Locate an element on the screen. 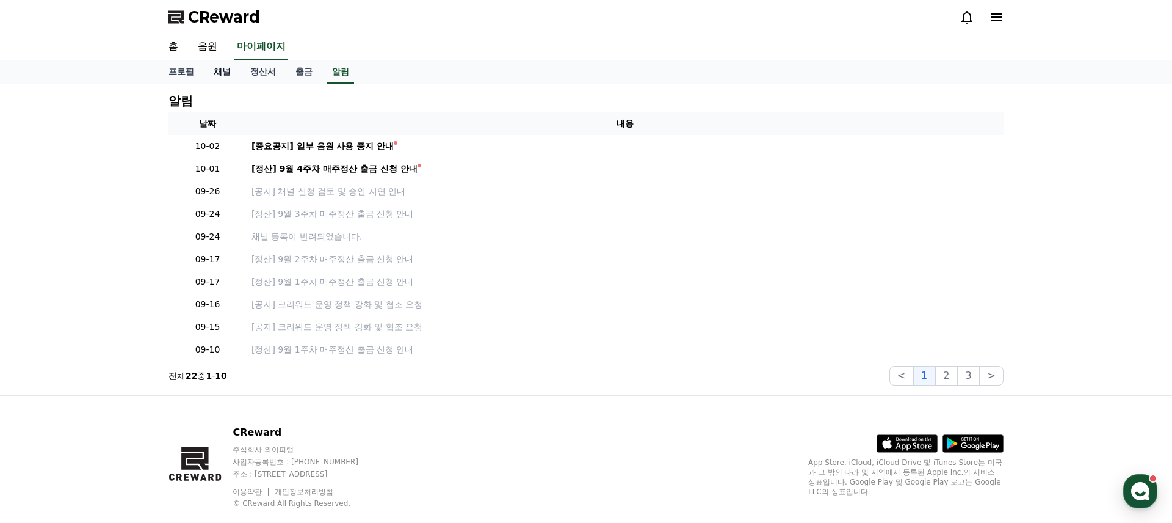  span: 대화 is located at coordinates (119, 411).